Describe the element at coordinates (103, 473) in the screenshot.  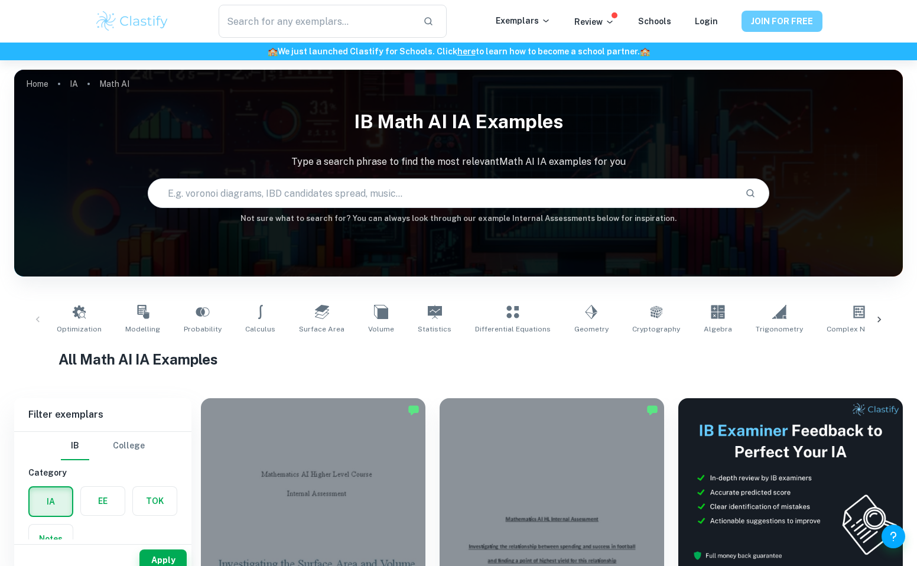
I see `h6: Category` at that location.